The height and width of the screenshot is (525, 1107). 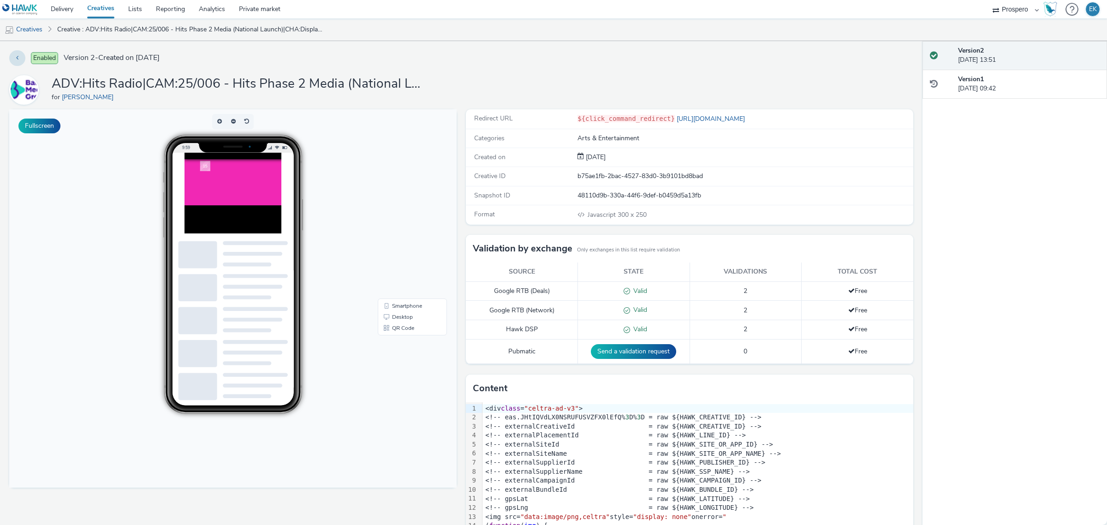 I want to click on div: 4, so click(x=471, y=435).